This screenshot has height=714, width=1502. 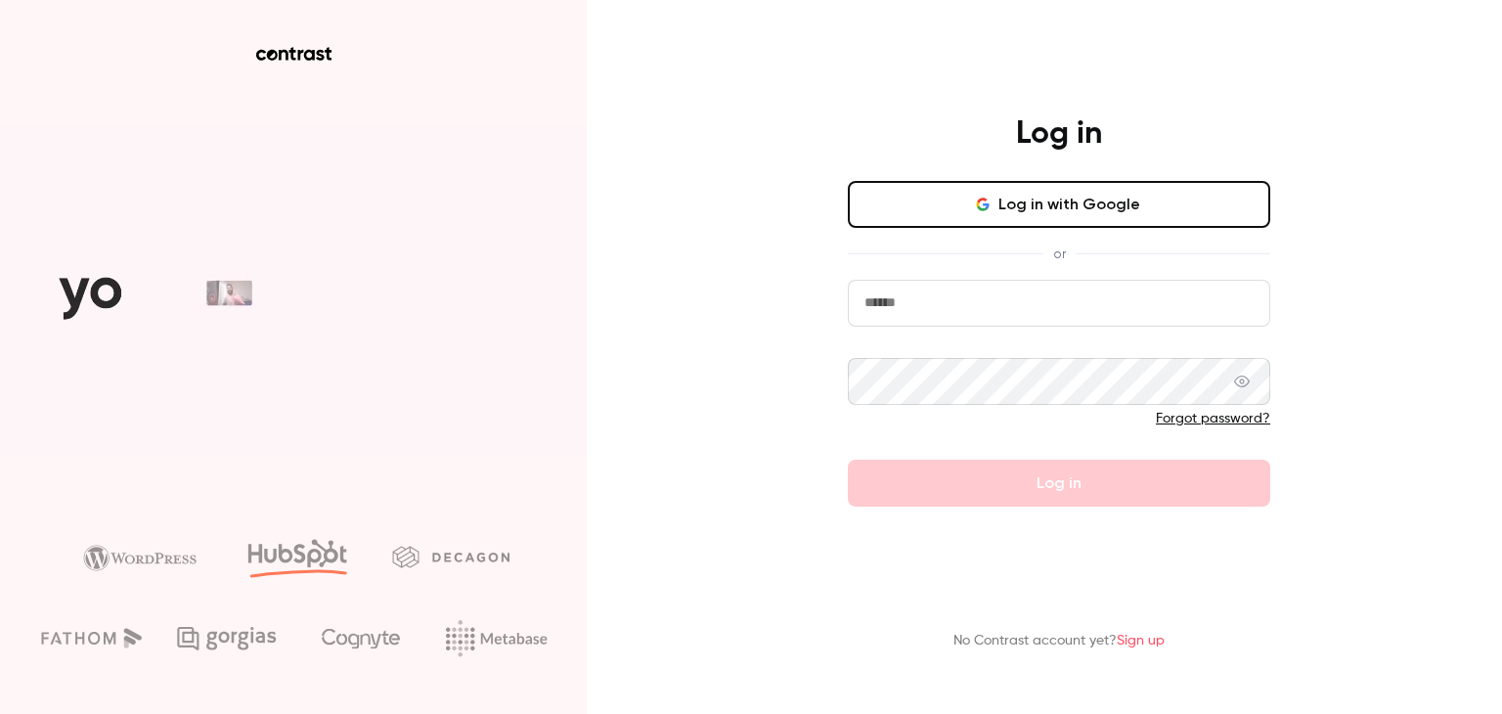 I want to click on h4: Log in, so click(x=1059, y=134).